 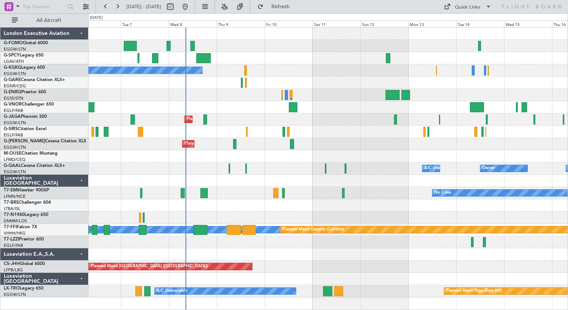 What do you see at coordinates (12, 288) in the screenshot?
I see `span: LX-TRO` at bounding box center [12, 288].